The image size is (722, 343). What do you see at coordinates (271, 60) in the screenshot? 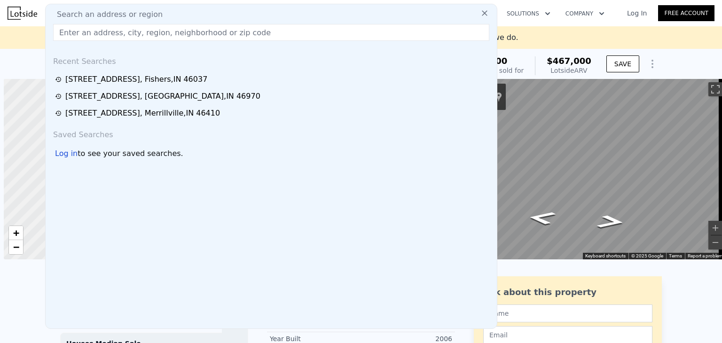
I see `div: Recent Searches` at bounding box center [271, 60].